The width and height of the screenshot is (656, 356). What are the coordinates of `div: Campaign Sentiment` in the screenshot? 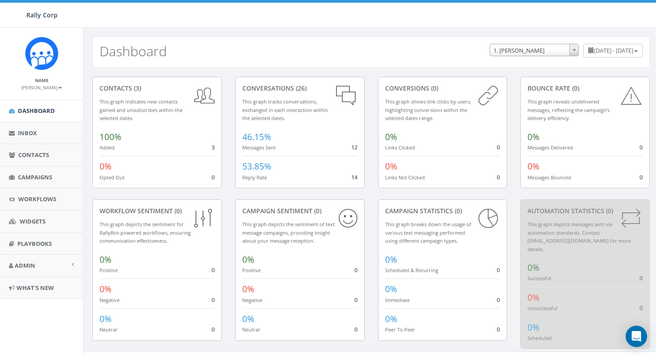 It's located at (300, 211).